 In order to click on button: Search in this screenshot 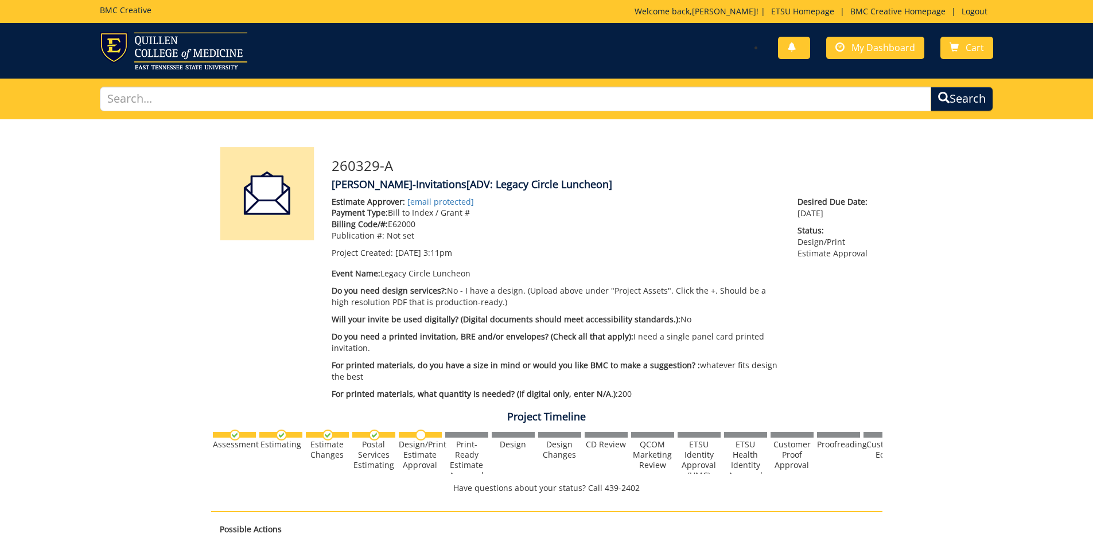, I will do `click(962, 99)`.